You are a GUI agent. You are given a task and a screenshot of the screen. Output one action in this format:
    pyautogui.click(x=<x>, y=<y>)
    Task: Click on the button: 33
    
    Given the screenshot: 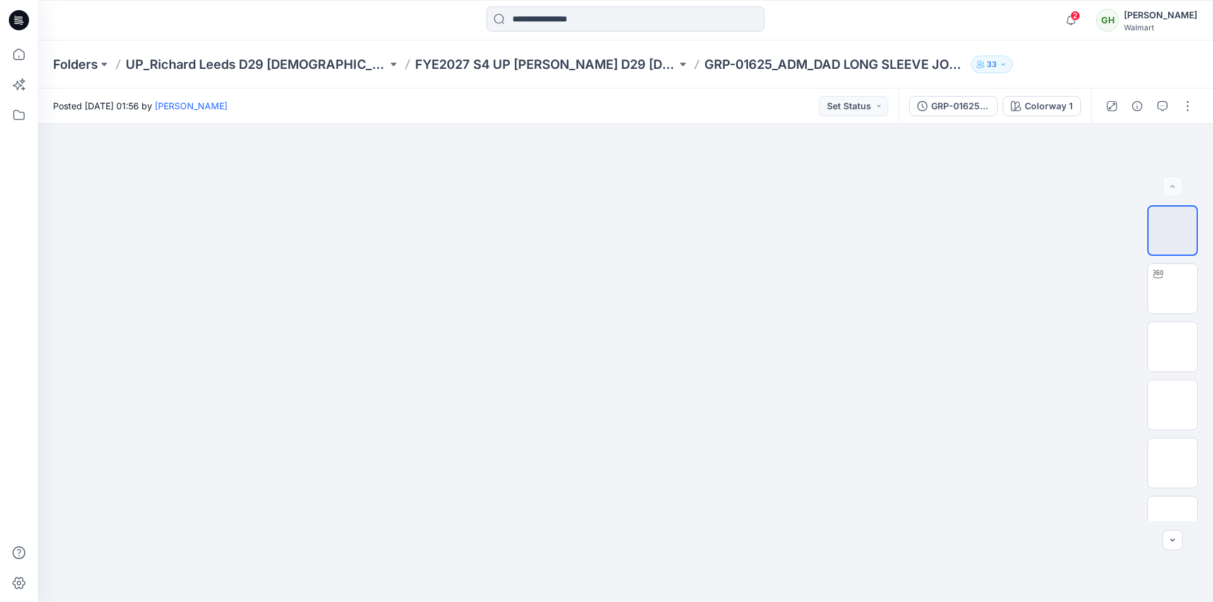 What is the action you would take?
    pyautogui.click(x=992, y=64)
    